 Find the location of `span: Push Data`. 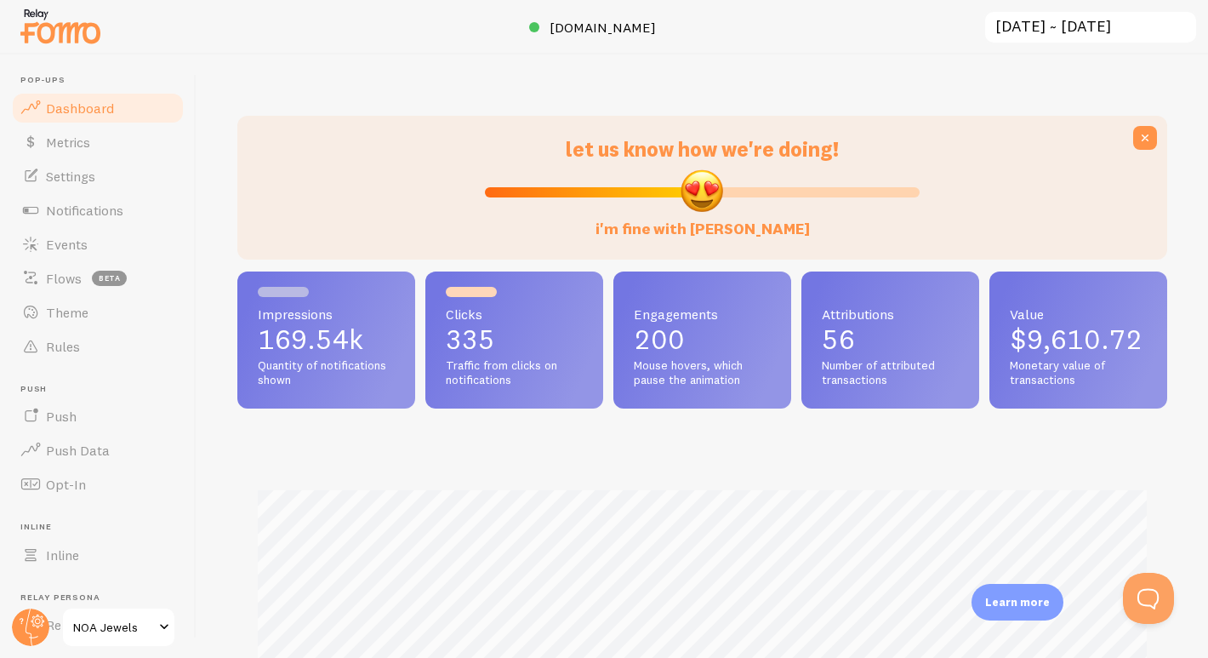

span: Push Data is located at coordinates (77, 450).